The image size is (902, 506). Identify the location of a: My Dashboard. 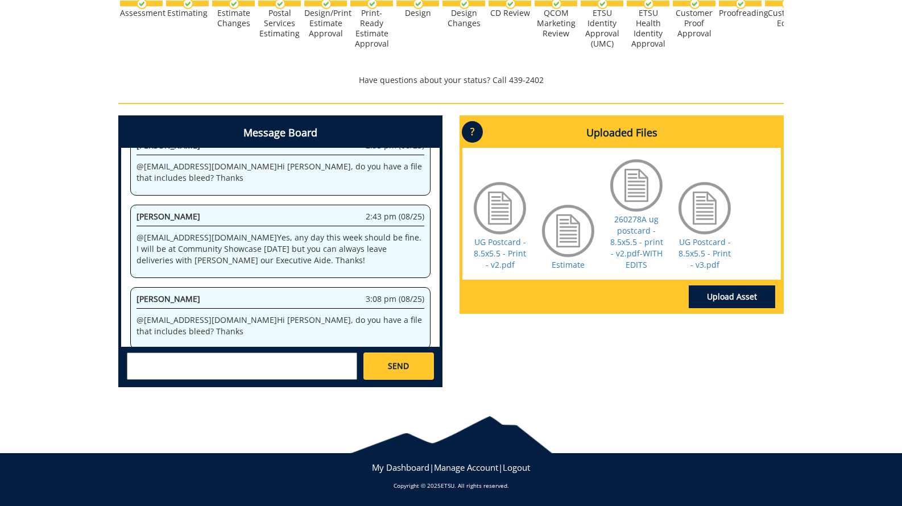
(400, 467).